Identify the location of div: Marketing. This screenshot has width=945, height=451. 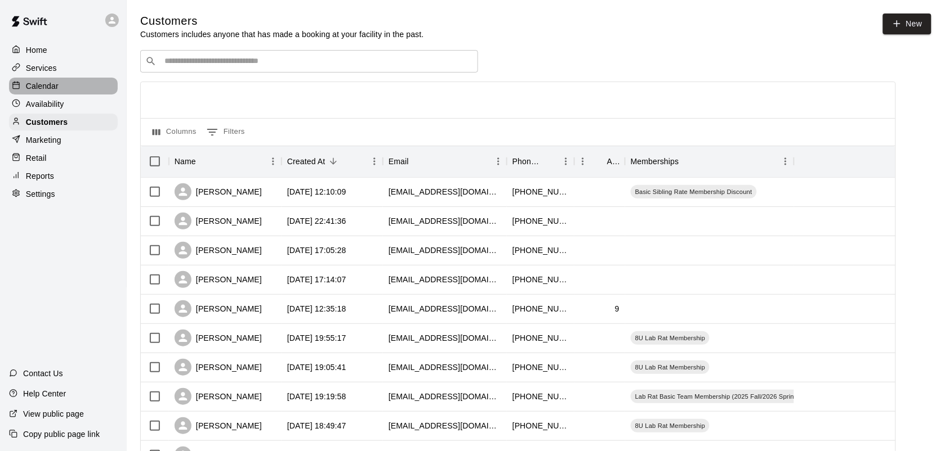
(63, 140).